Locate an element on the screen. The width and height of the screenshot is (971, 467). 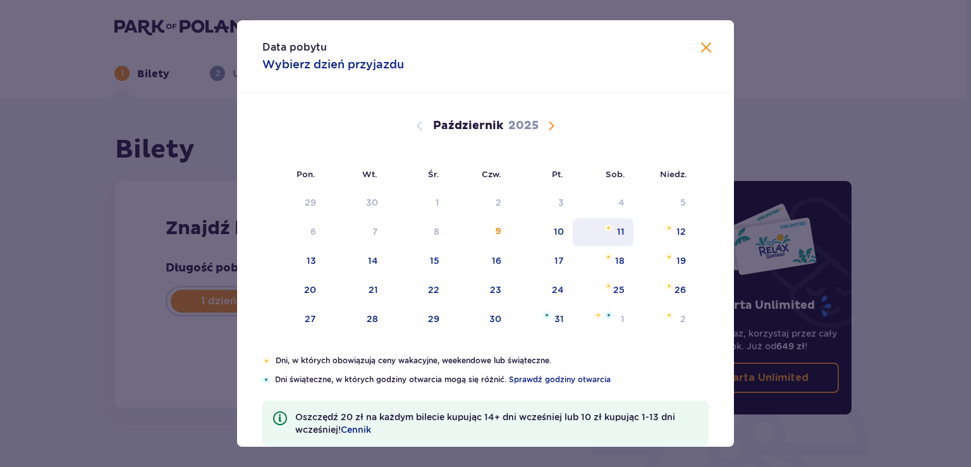
td: Data niedostępna. środa, 1 października 2025 is located at coordinates (417, 203).